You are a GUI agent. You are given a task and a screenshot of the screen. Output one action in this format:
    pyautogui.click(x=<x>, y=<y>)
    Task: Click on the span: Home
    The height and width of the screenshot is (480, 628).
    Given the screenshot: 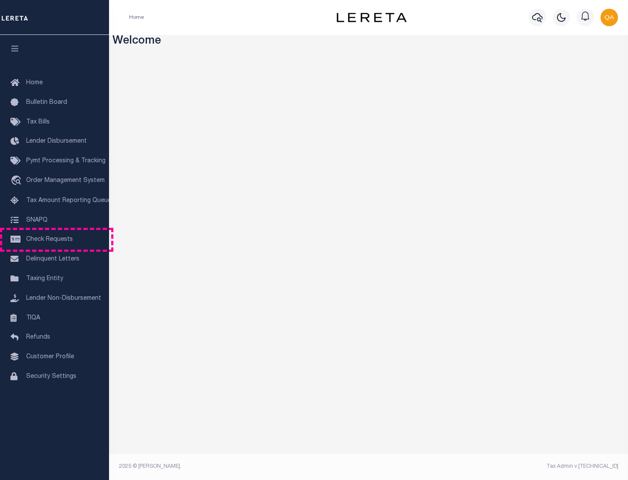 What is the action you would take?
    pyautogui.click(x=34, y=83)
    